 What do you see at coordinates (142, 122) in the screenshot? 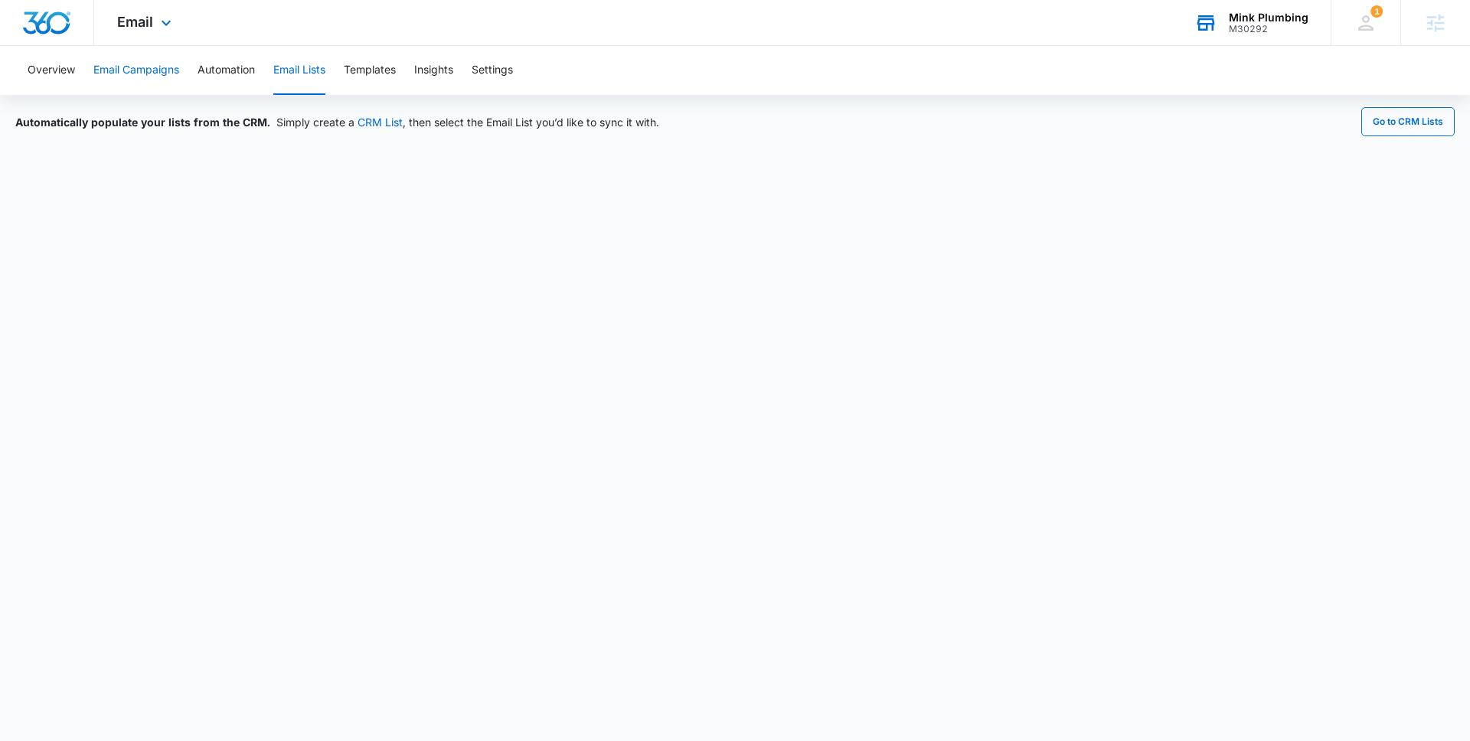
I see `span: Automatically populate your lists from the CRM.` at bounding box center [142, 122].